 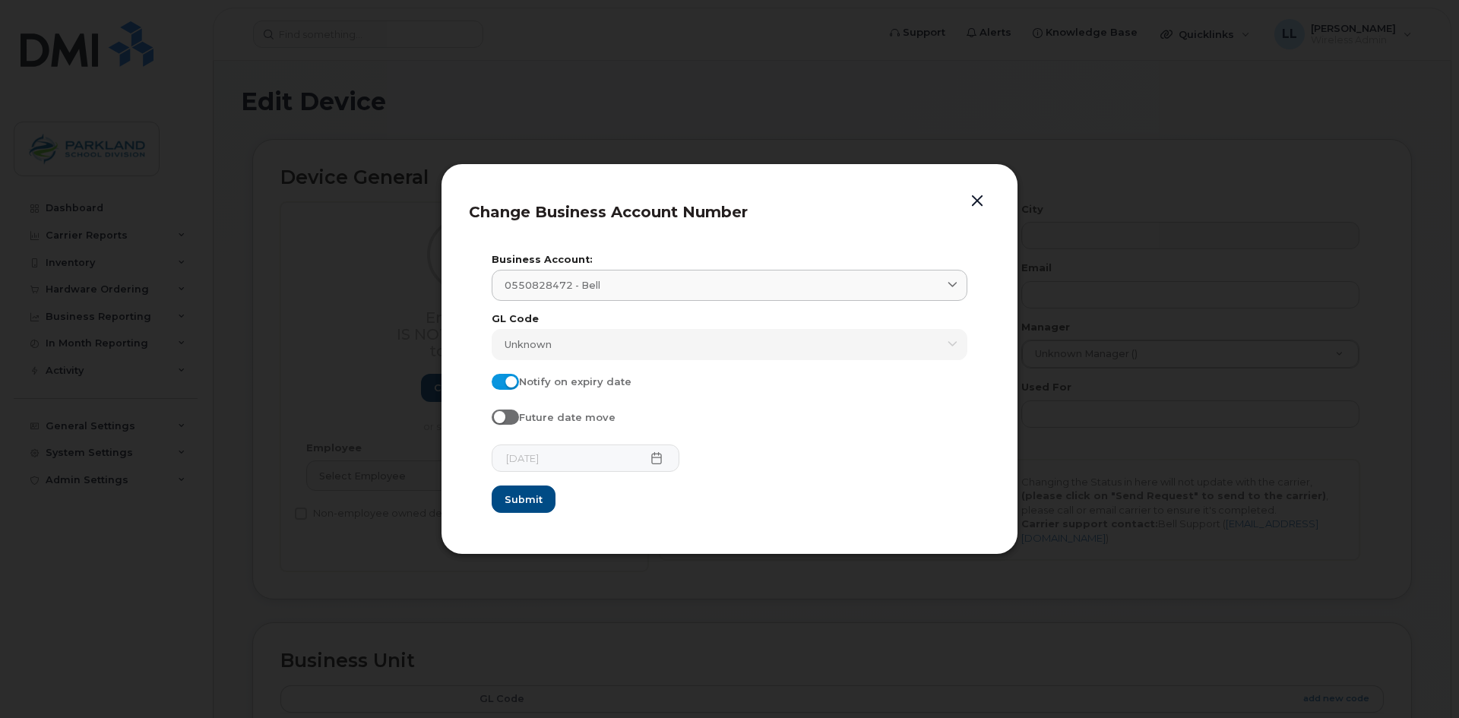 What do you see at coordinates (498, 416) in the screenshot?
I see `input: Future date move` at bounding box center [498, 416].